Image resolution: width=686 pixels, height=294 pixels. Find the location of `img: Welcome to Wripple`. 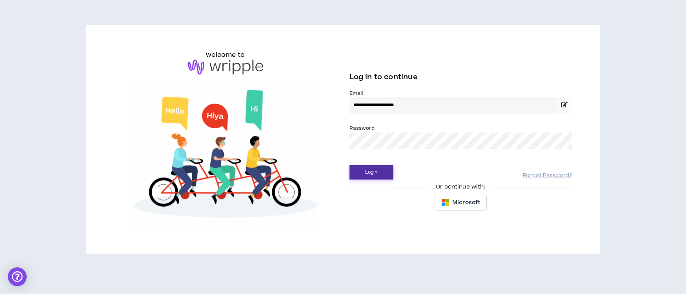

img: Welcome to Wripple is located at coordinates (226, 156).